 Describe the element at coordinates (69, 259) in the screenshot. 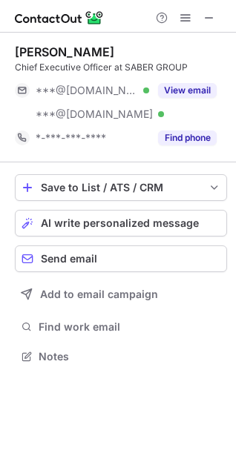

I see `span: Send email` at that location.